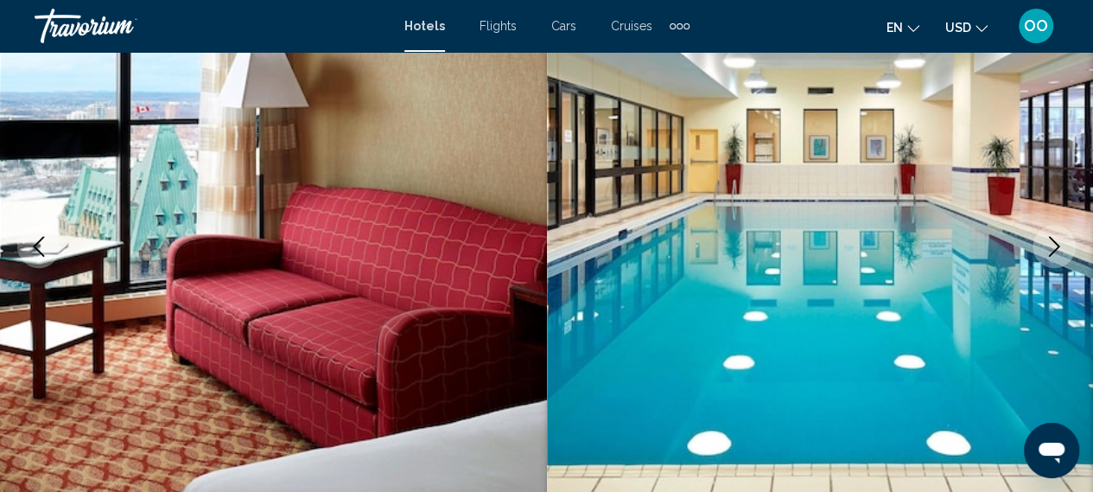  Describe the element at coordinates (1054, 246) in the screenshot. I see `button: Next image` at that location.